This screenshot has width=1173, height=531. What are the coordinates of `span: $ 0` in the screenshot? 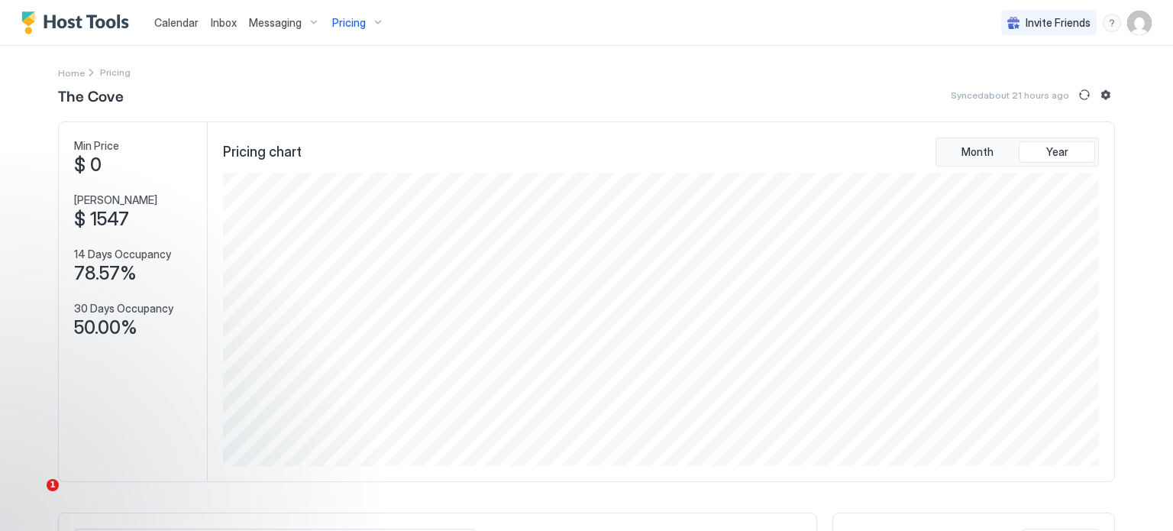 It's located at (88, 165).